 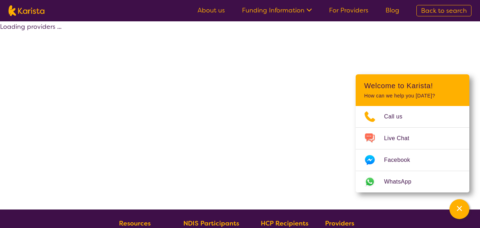 I want to click on span: WhatsApp, so click(x=402, y=182).